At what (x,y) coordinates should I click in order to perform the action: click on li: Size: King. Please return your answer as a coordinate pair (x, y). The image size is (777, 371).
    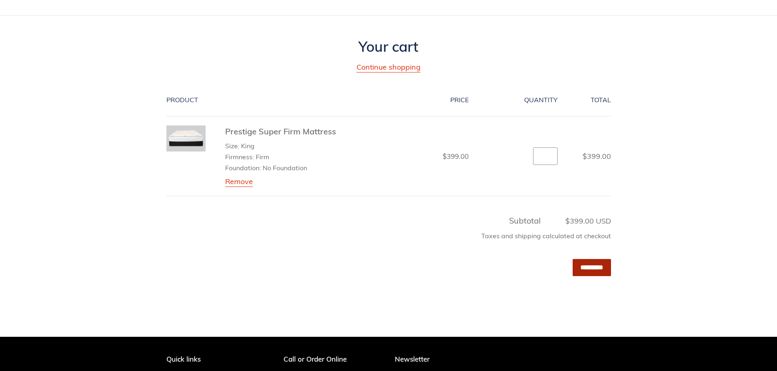
    Looking at the image, I should click on (280, 146).